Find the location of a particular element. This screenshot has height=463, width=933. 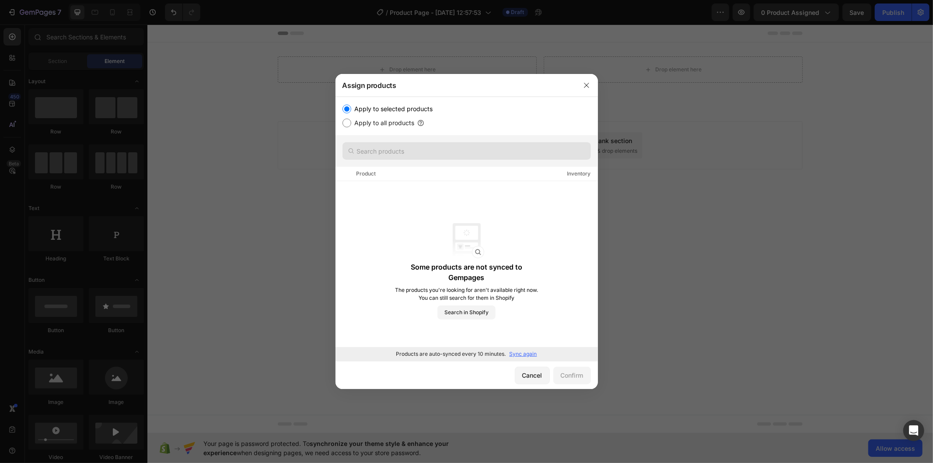

label: Apply to all products is located at coordinates (383, 123).